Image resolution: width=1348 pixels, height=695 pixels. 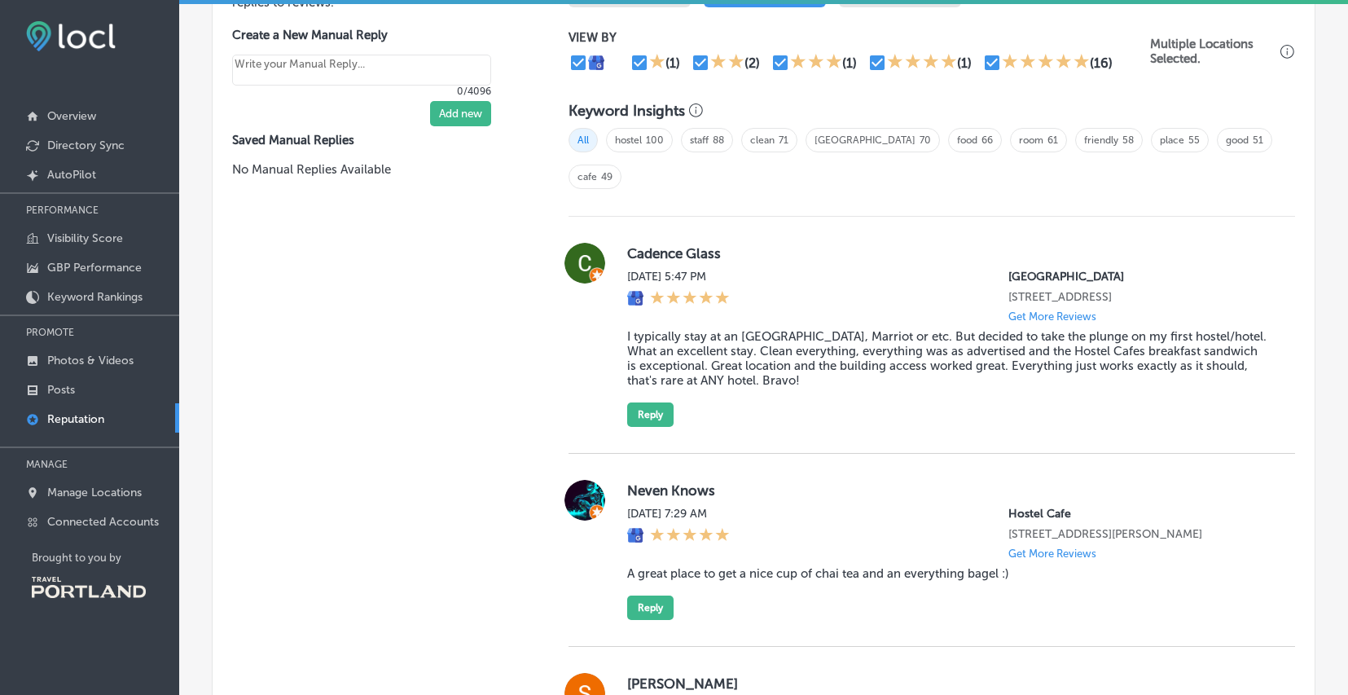 I want to click on p: Connected Accounts, so click(x=103, y=521).